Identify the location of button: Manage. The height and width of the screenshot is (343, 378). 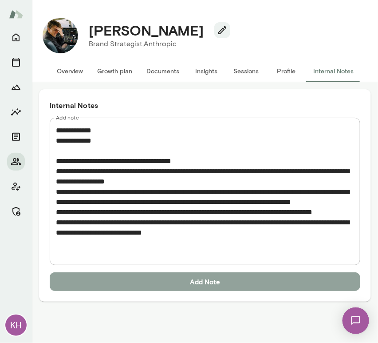
(16, 211).